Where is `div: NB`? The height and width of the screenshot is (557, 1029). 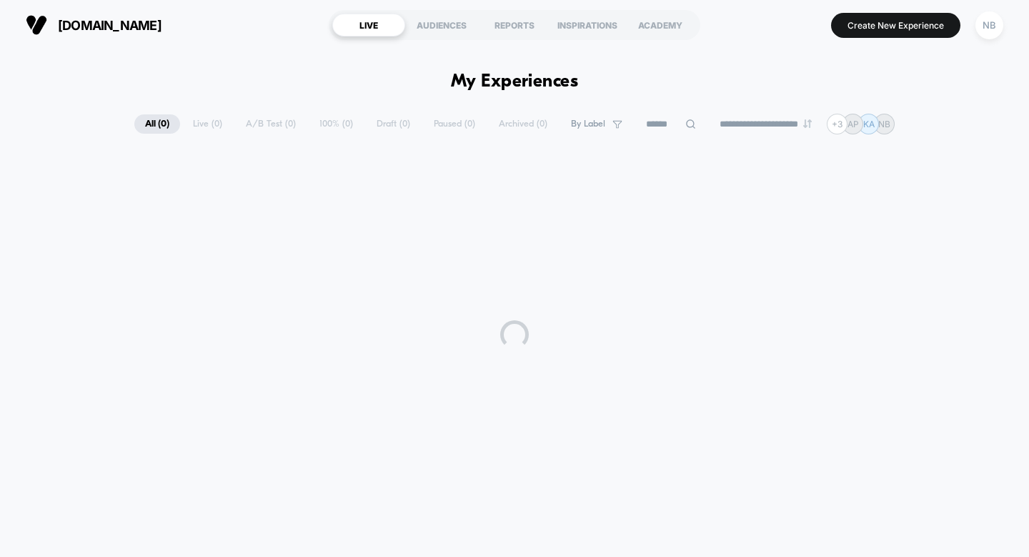 div: NB is located at coordinates (989, 25).